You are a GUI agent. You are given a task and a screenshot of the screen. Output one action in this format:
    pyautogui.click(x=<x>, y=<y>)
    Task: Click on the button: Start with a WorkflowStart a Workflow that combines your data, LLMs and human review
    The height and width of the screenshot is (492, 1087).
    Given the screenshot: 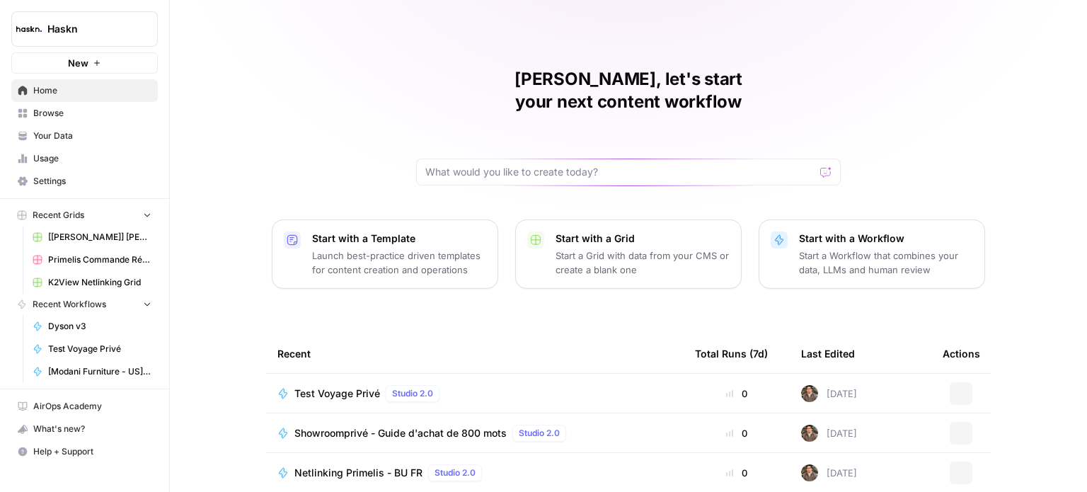 What is the action you would take?
    pyautogui.click(x=872, y=254)
    